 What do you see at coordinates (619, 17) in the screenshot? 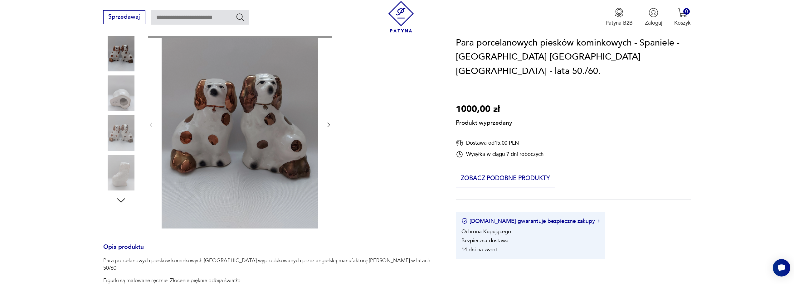
I see `button: Patyna B2B` at bounding box center [619, 17].